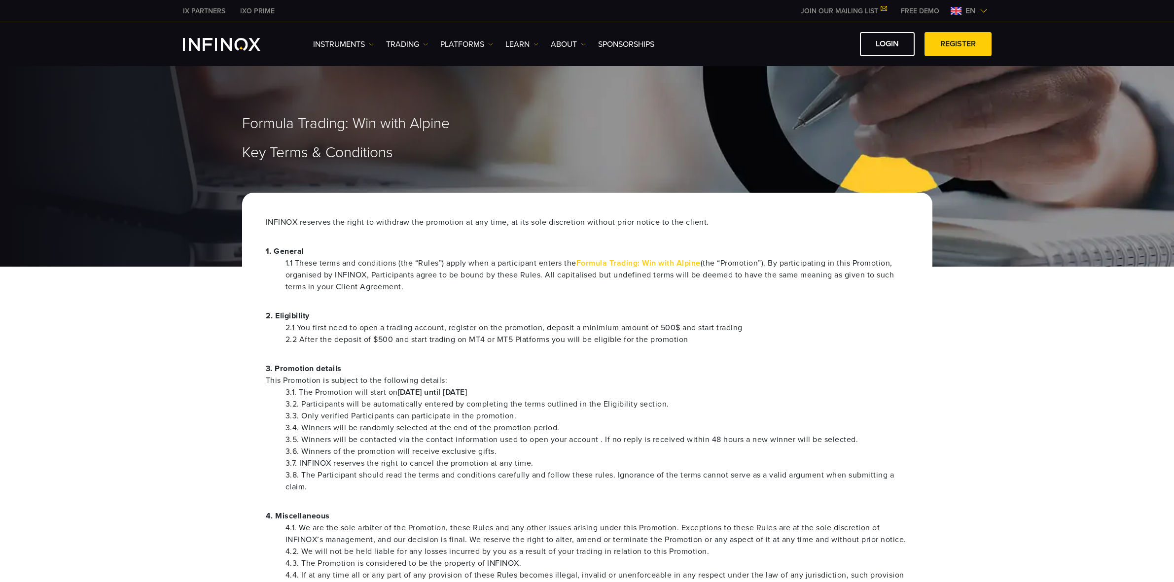 This screenshot has height=582, width=1174. I want to click on a: JOIN OUR MAILING LIST, so click(843, 11).